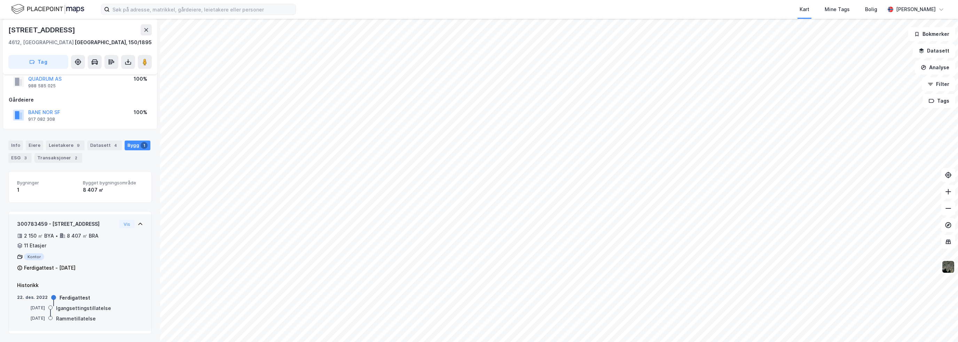 Image resolution: width=958 pixels, height=342 pixels. Describe the element at coordinates (76, 319) in the screenshot. I see `div: Rammetillatelse` at that location.